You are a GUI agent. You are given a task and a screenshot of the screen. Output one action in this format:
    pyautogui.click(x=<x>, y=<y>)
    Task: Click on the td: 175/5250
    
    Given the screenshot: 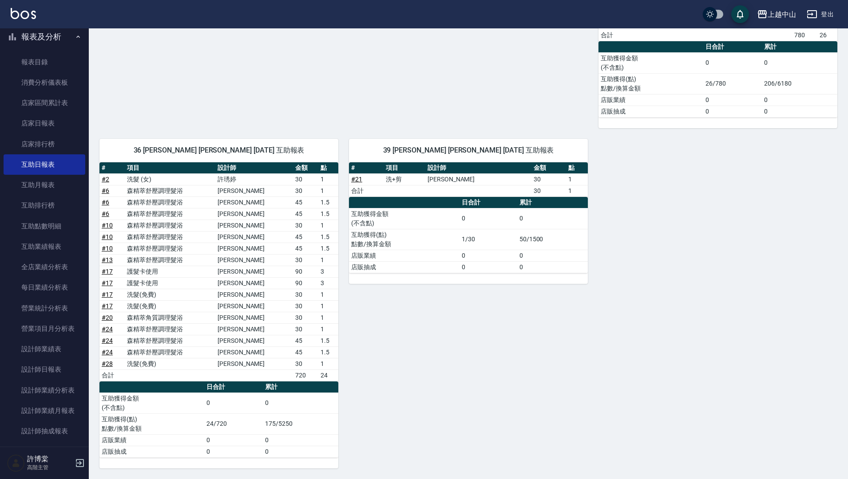 What is the action you would take?
    pyautogui.click(x=301, y=424)
    